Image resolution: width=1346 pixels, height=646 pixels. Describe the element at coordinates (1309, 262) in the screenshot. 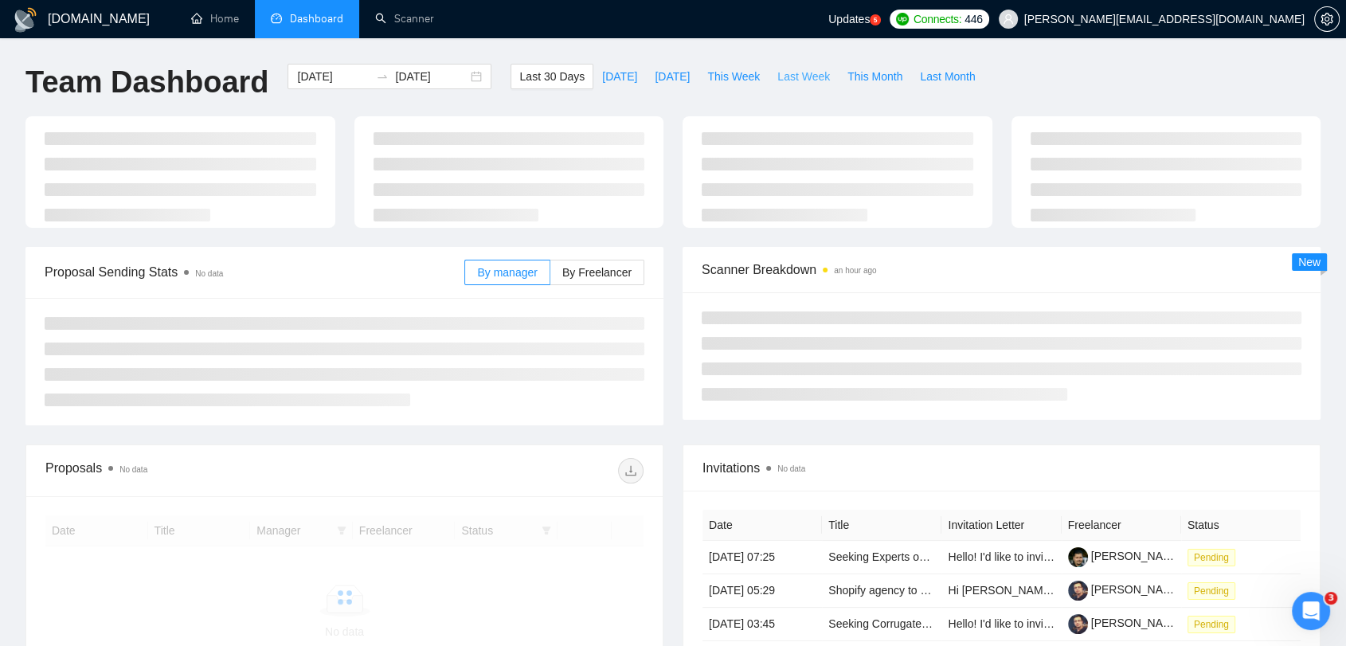

I see `span: New` at that location.